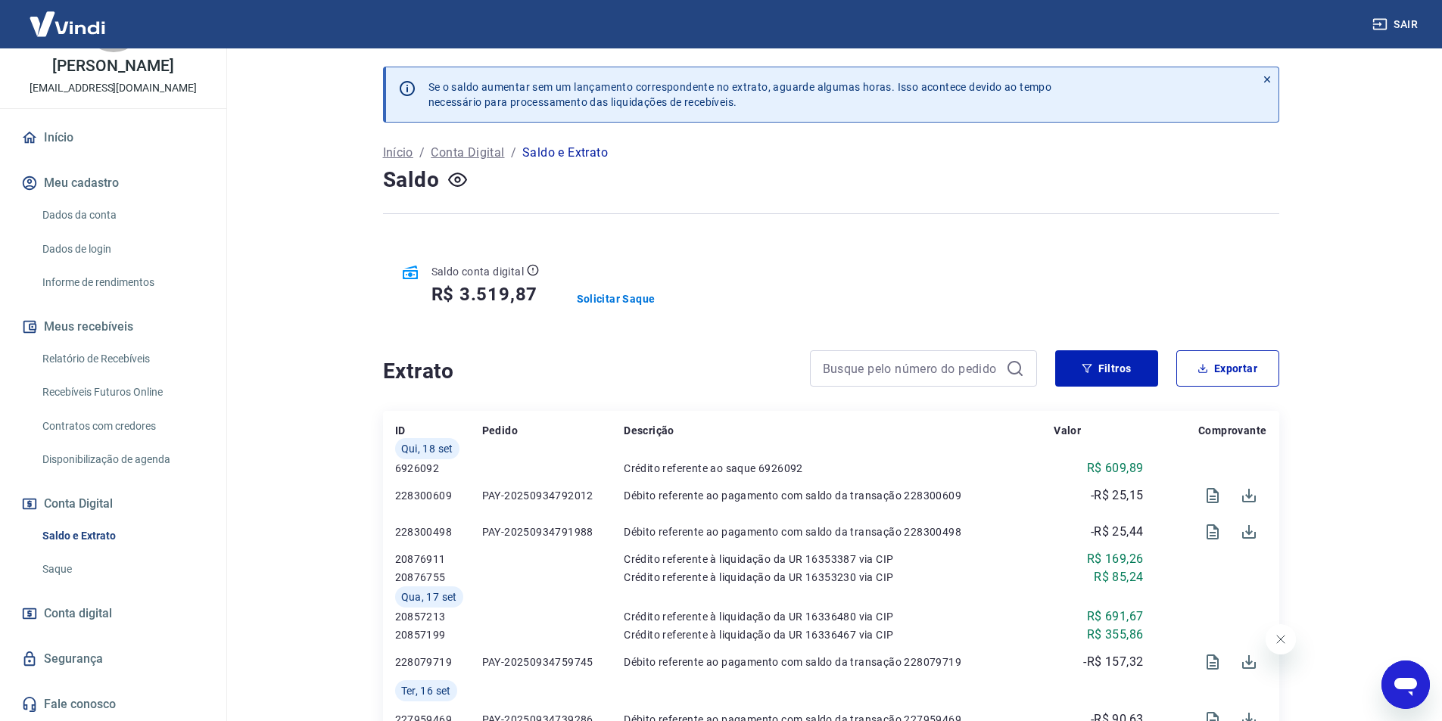 This screenshot has height=721, width=1442. I want to click on p: Crédito referente à liquidação da UR 16353387 via CIP, so click(839, 559).